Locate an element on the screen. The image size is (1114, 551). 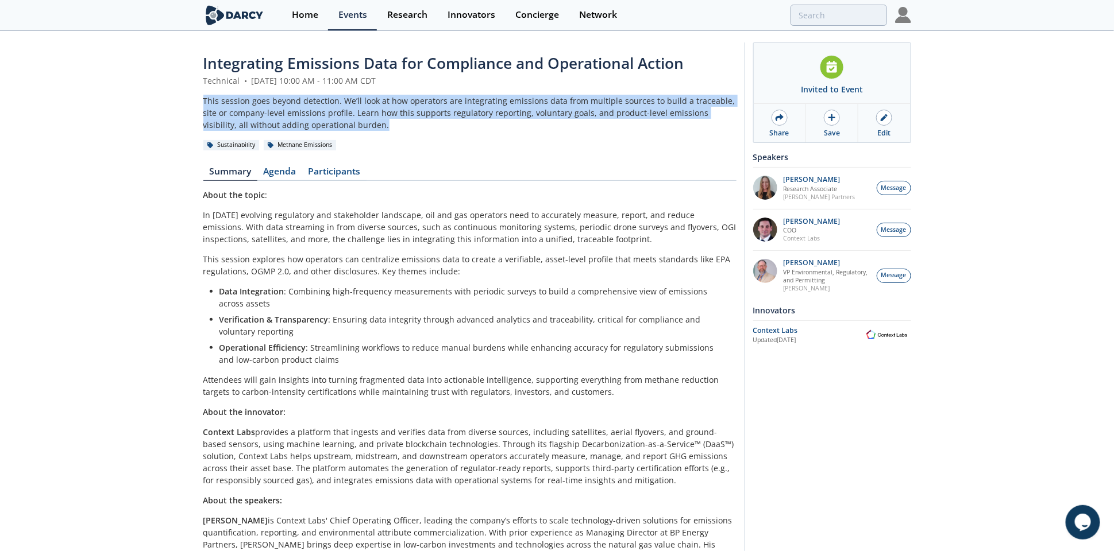
p: Research Associate is located at coordinates (818, 189).